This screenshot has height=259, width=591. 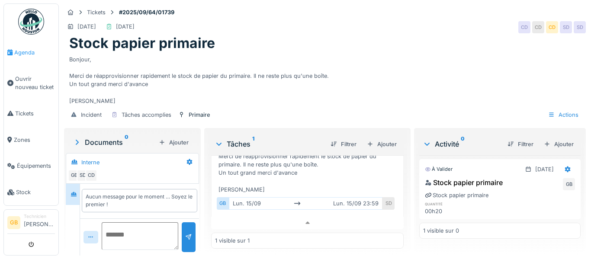 What do you see at coordinates (269, 144) in the screenshot?
I see `div: Tâches` at bounding box center [269, 144].